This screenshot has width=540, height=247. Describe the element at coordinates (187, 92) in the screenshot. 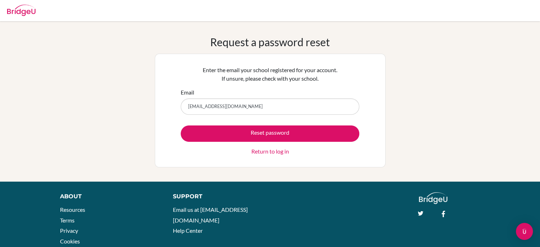

I see `label: Email` at that location.